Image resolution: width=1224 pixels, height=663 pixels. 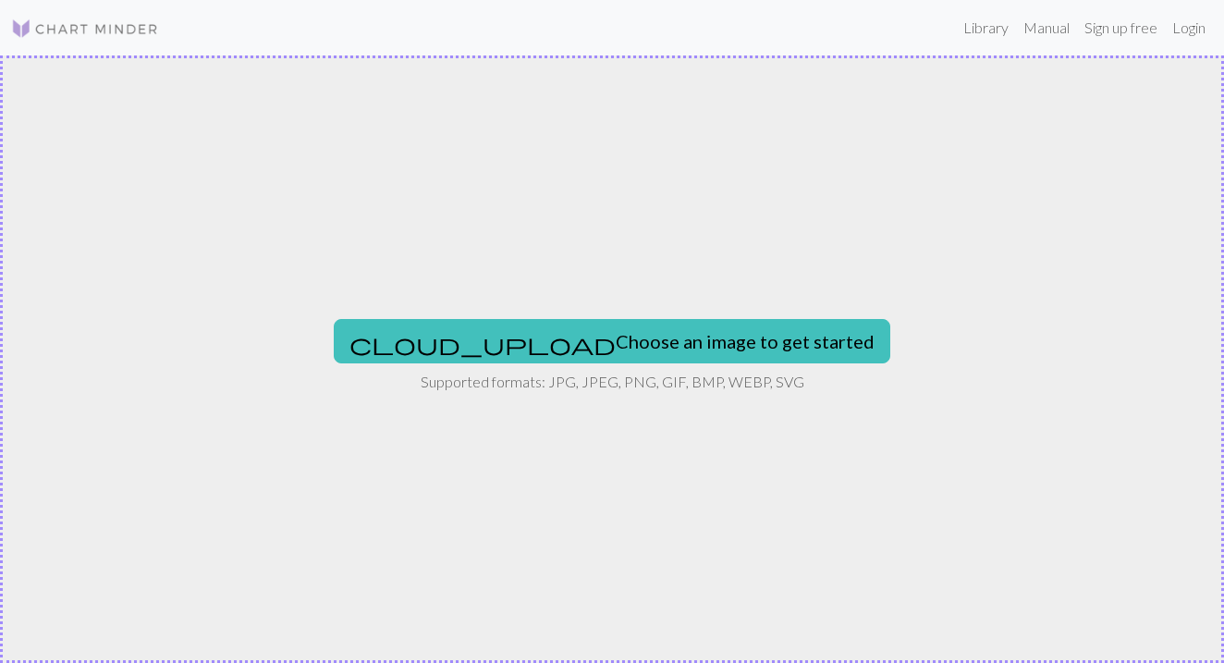 What do you see at coordinates (1047, 28) in the screenshot?
I see `a: Manual` at bounding box center [1047, 28].